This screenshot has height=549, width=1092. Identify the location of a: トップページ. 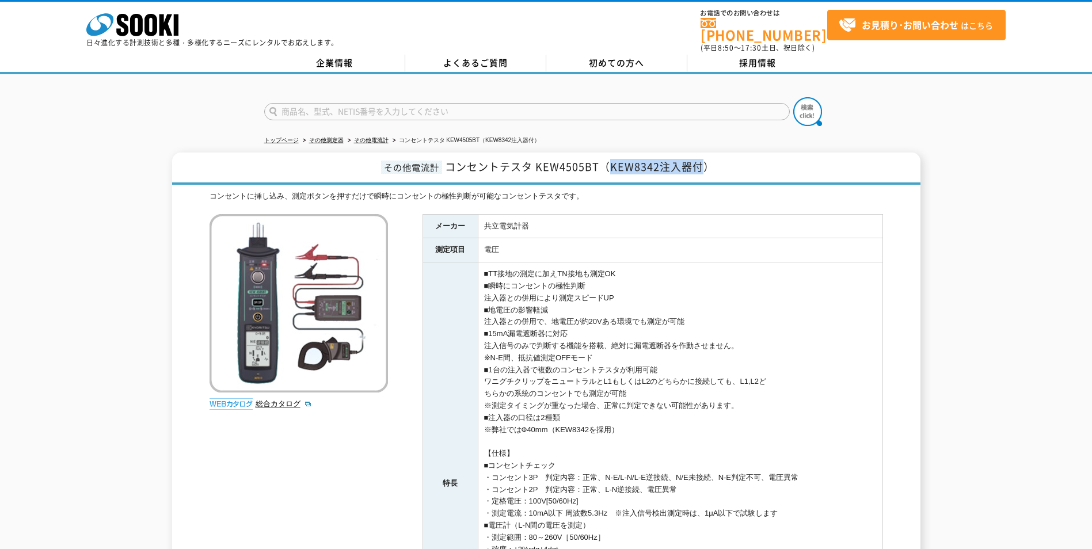
(282, 140).